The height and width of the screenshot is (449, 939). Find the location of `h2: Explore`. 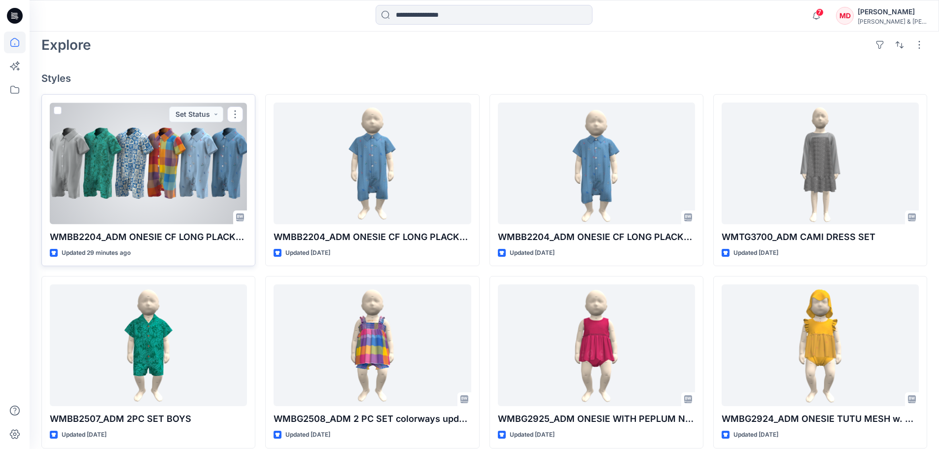

h2: Explore is located at coordinates (66, 45).